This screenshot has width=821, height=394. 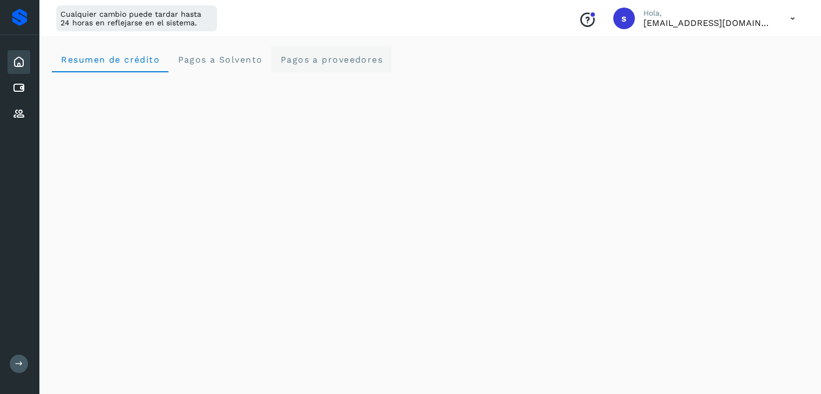 I want to click on div: Proveedores, so click(x=19, y=114).